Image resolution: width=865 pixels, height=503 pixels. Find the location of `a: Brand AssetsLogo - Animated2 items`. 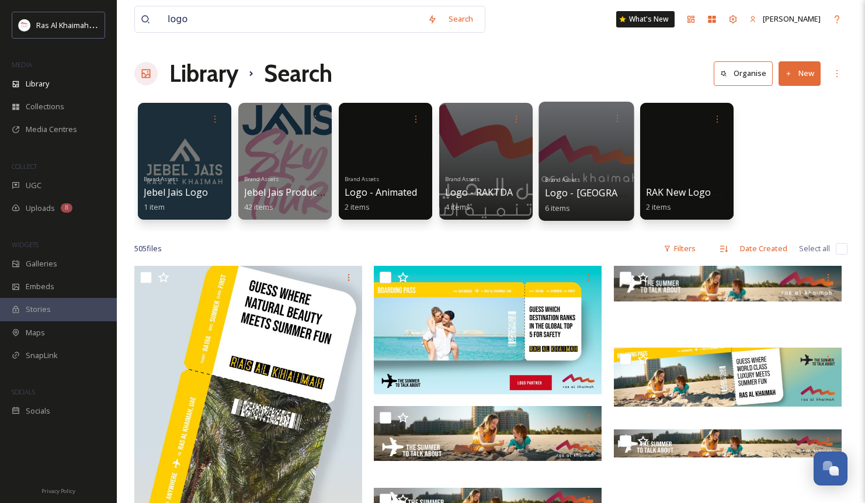

a: Brand AssetsLogo - Animated2 items is located at coordinates (381, 192).